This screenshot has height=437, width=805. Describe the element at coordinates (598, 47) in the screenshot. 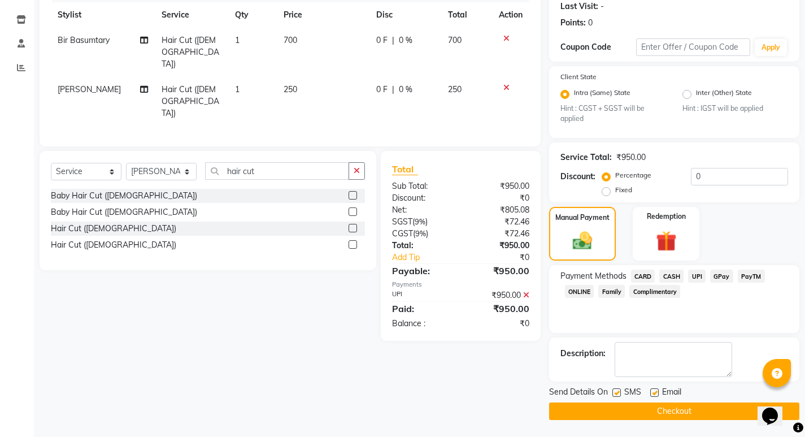

I see `div: Coupon Code` at that location.